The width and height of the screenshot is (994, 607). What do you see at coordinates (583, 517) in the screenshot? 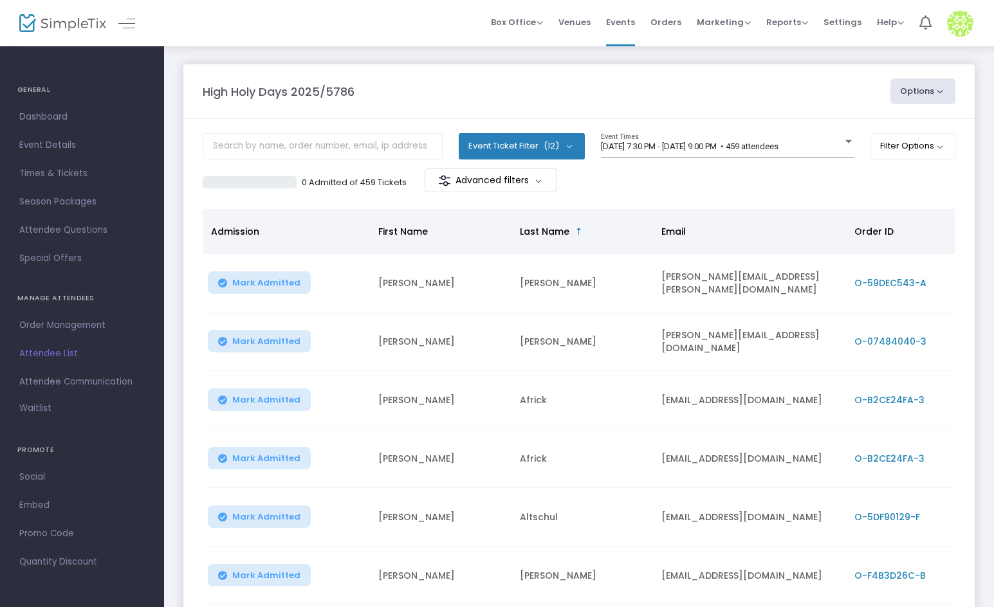
I see `td: Altschul` at bounding box center [583, 517].